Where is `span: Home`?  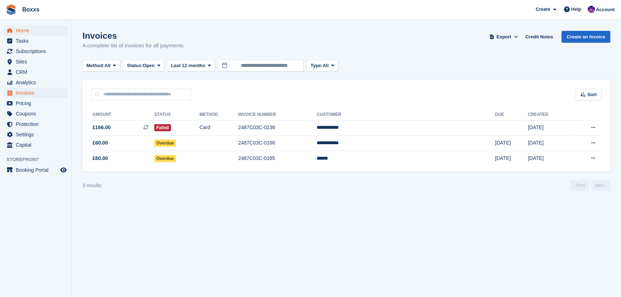
span: Home is located at coordinates (37, 30).